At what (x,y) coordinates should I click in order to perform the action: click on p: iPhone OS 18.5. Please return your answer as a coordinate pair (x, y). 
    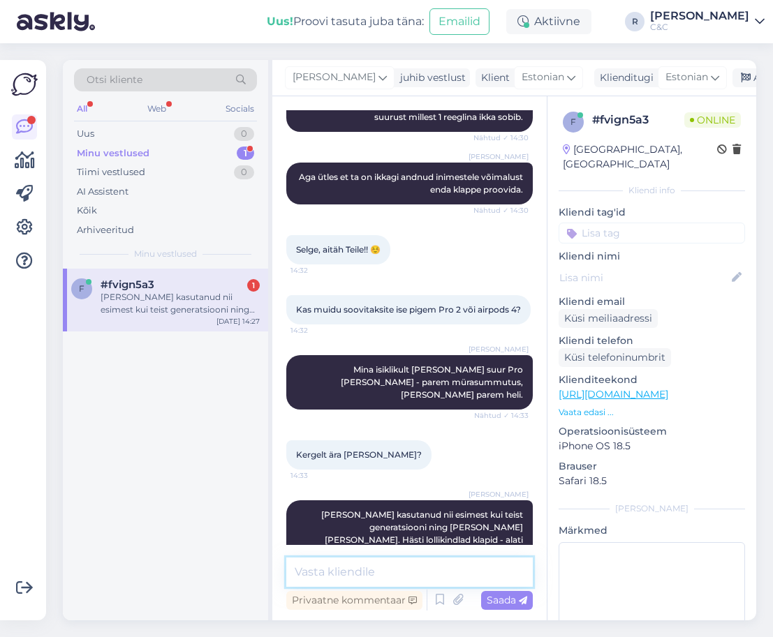
    Looking at the image, I should click on (651, 446).